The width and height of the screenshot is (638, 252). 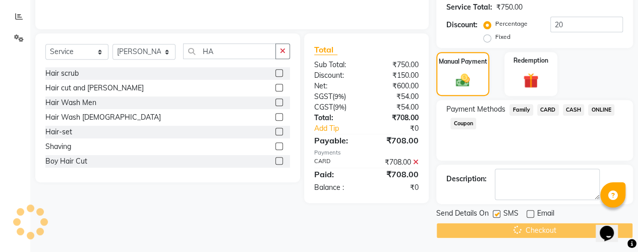 What do you see at coordinates (531, 80) in the screenshot?
I see `img: _gift.svg` at bounding box center [531, 80].